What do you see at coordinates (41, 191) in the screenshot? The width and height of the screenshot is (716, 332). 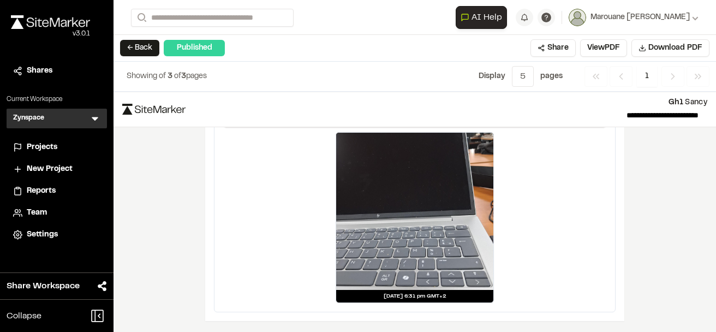 I see `span: Reports` at bounding box center [41, 191].